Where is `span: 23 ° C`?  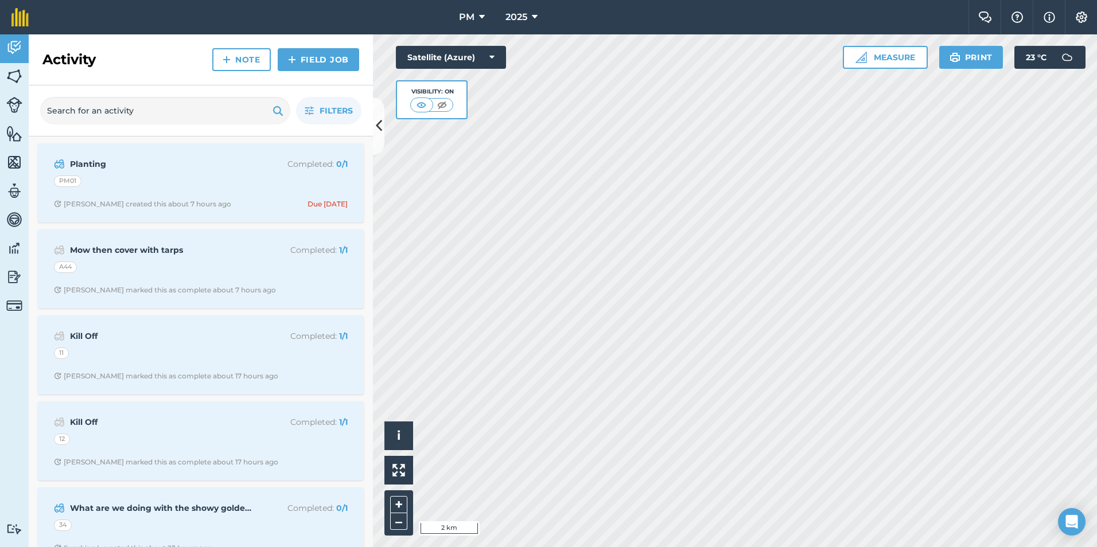 span: 23 ° C is located at coordinates (1036, 57).